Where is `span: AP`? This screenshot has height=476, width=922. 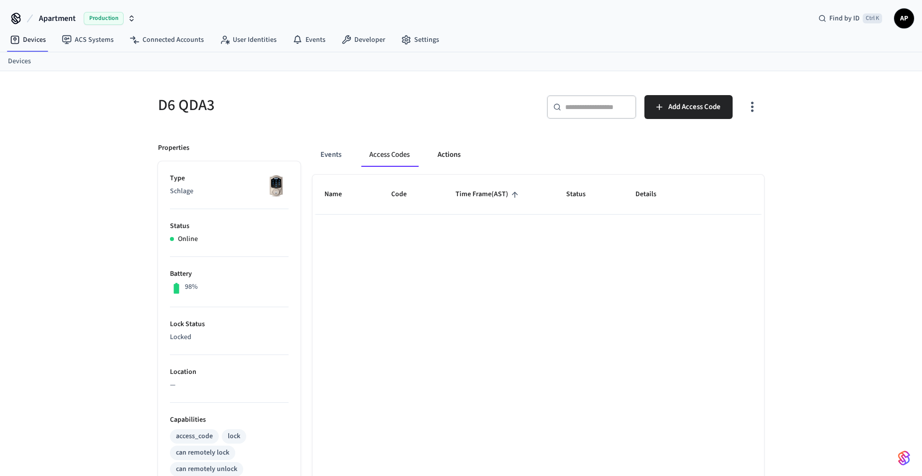 span: AP is located at coordinates (904, 18).